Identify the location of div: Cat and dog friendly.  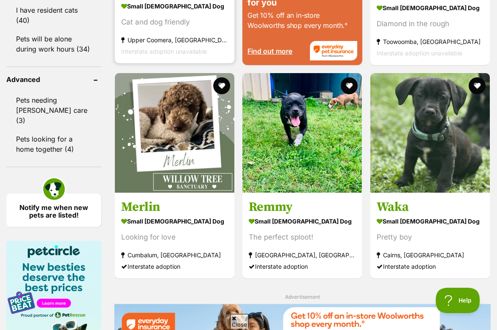
(175, 22).